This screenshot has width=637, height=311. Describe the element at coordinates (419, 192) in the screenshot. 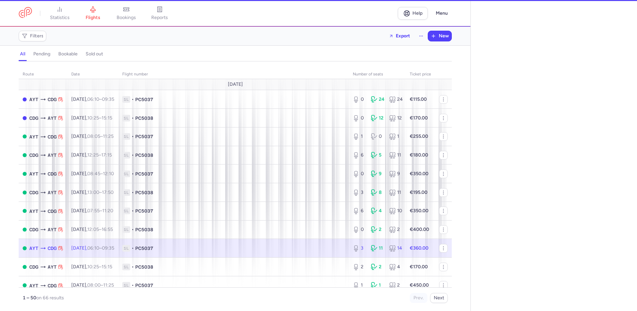

I see `strong: €195.00` at that location.